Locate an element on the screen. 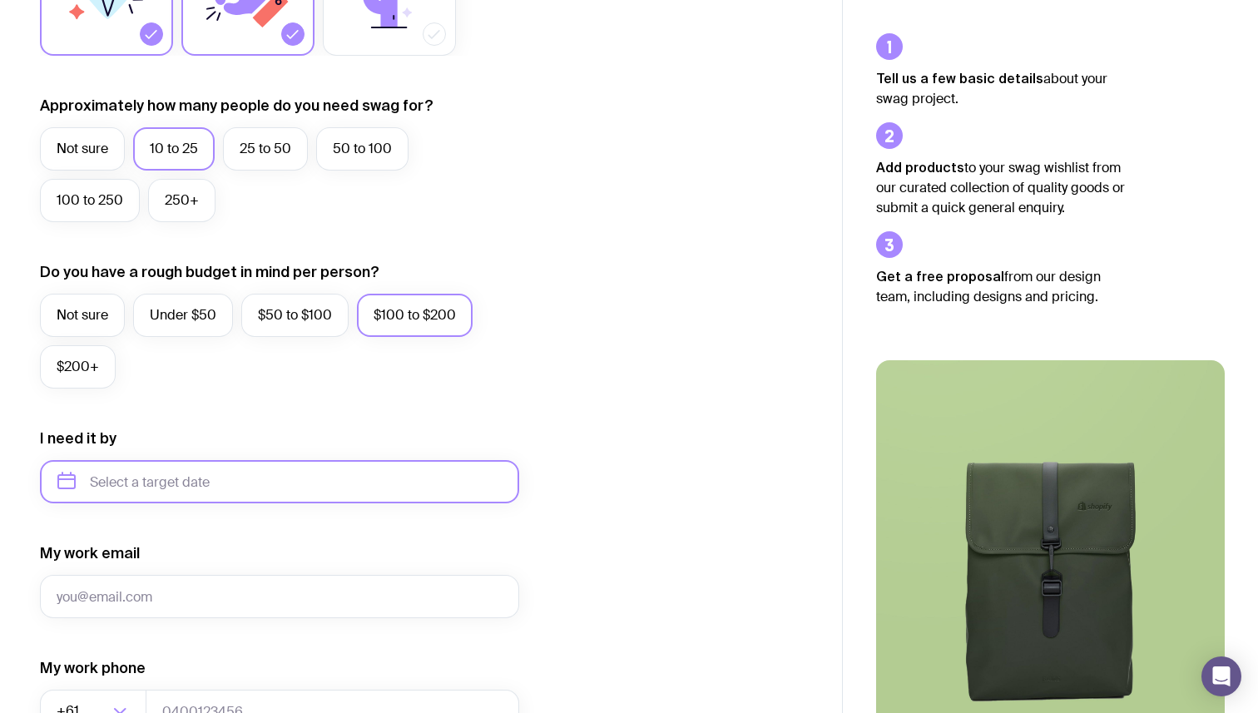  input: Select a target date is located at coordinates (280, 482).